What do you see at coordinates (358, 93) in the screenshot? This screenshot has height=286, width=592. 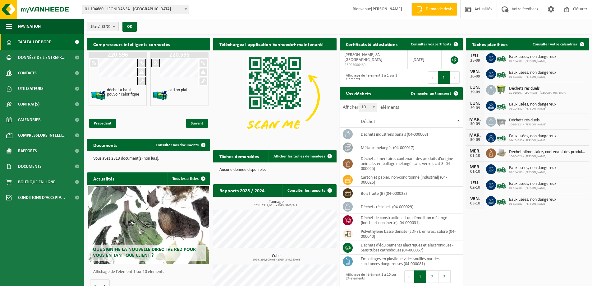 I see `h2: Vos déchets` at bounding box center [358, 93].